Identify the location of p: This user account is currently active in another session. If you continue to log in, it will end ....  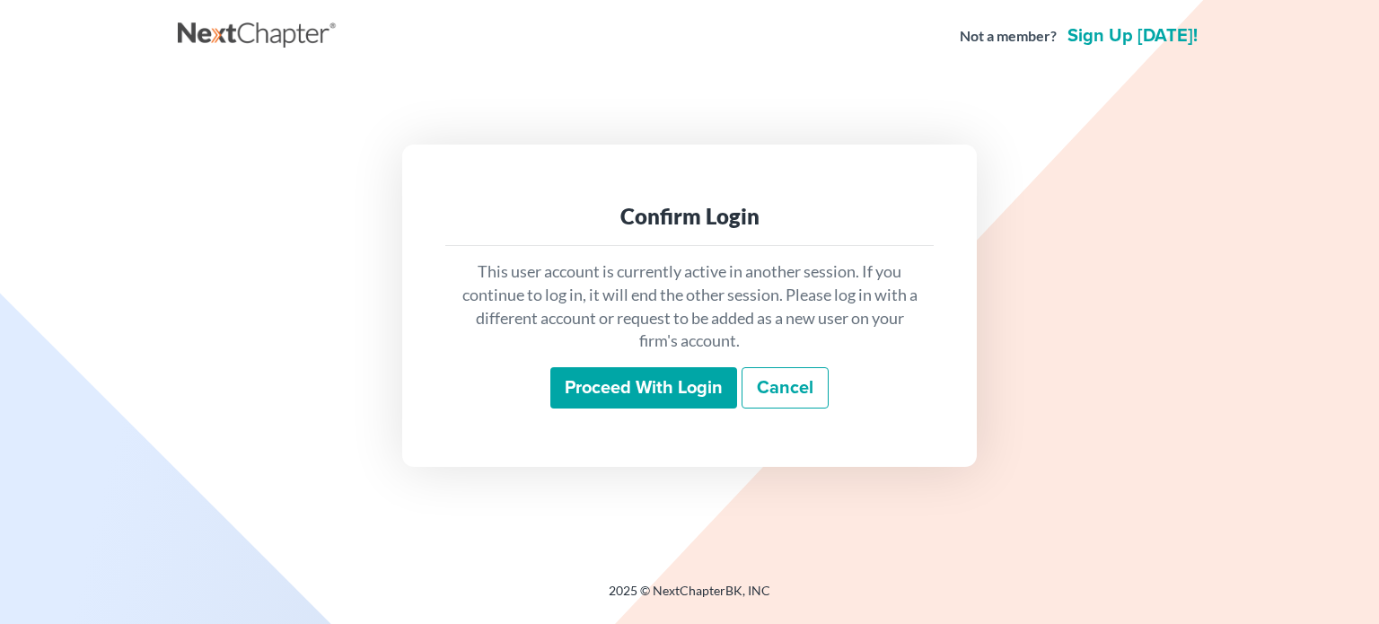
(689, 306).